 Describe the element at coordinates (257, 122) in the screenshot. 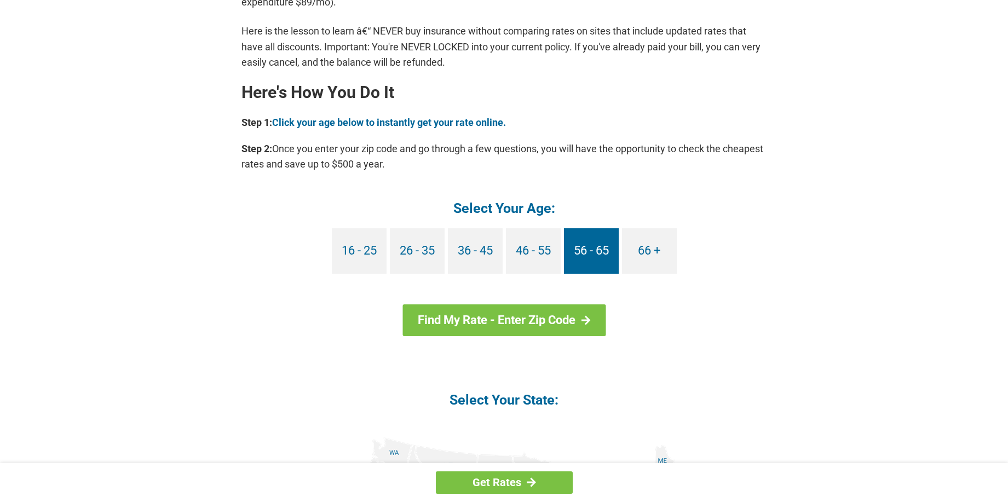

I see `b: Step 1:` at that location.